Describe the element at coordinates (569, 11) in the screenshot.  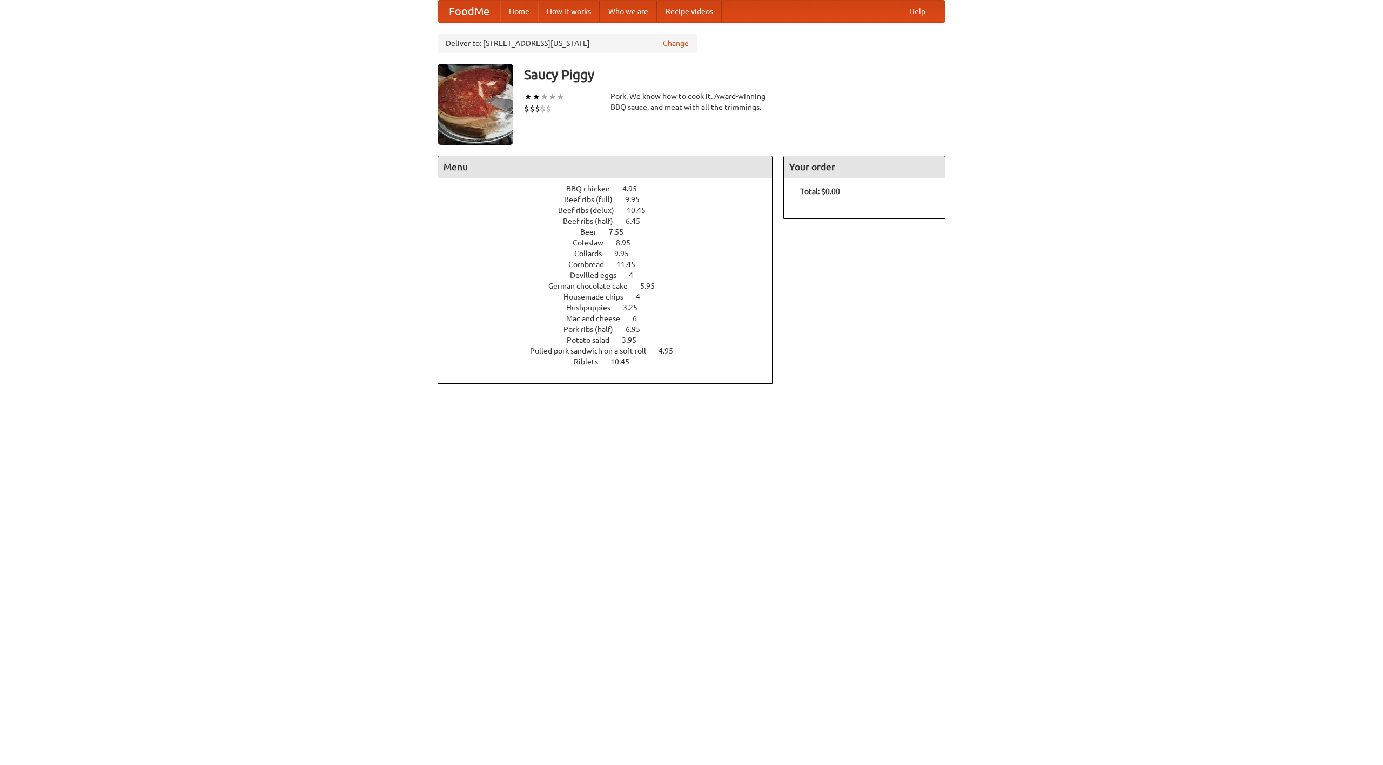
I see `a: How it works` at that location.